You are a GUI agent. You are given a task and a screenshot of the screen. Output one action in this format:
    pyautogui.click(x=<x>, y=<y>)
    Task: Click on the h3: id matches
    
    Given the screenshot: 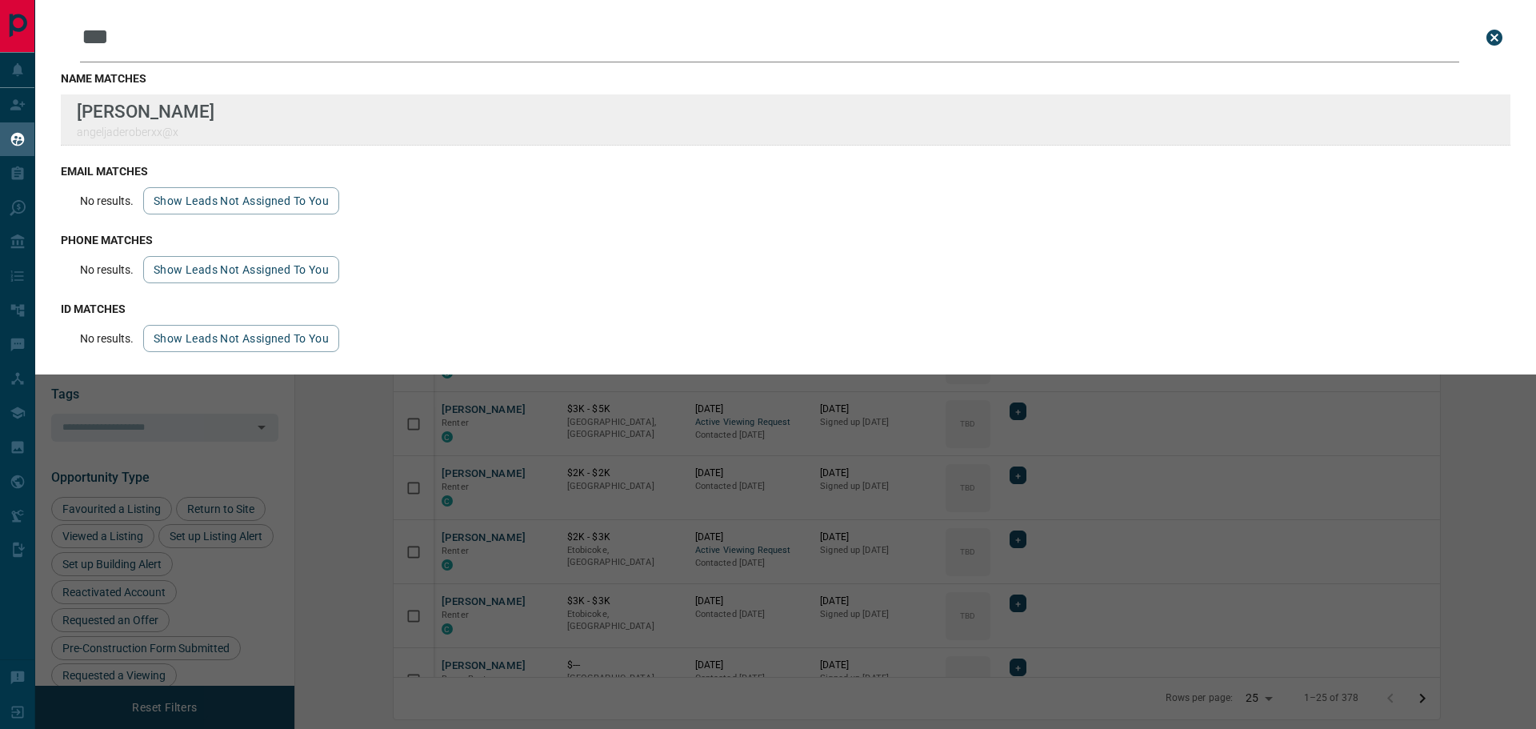 What is the action you would take?
    pyautogui.click(x=786, y=309)
    